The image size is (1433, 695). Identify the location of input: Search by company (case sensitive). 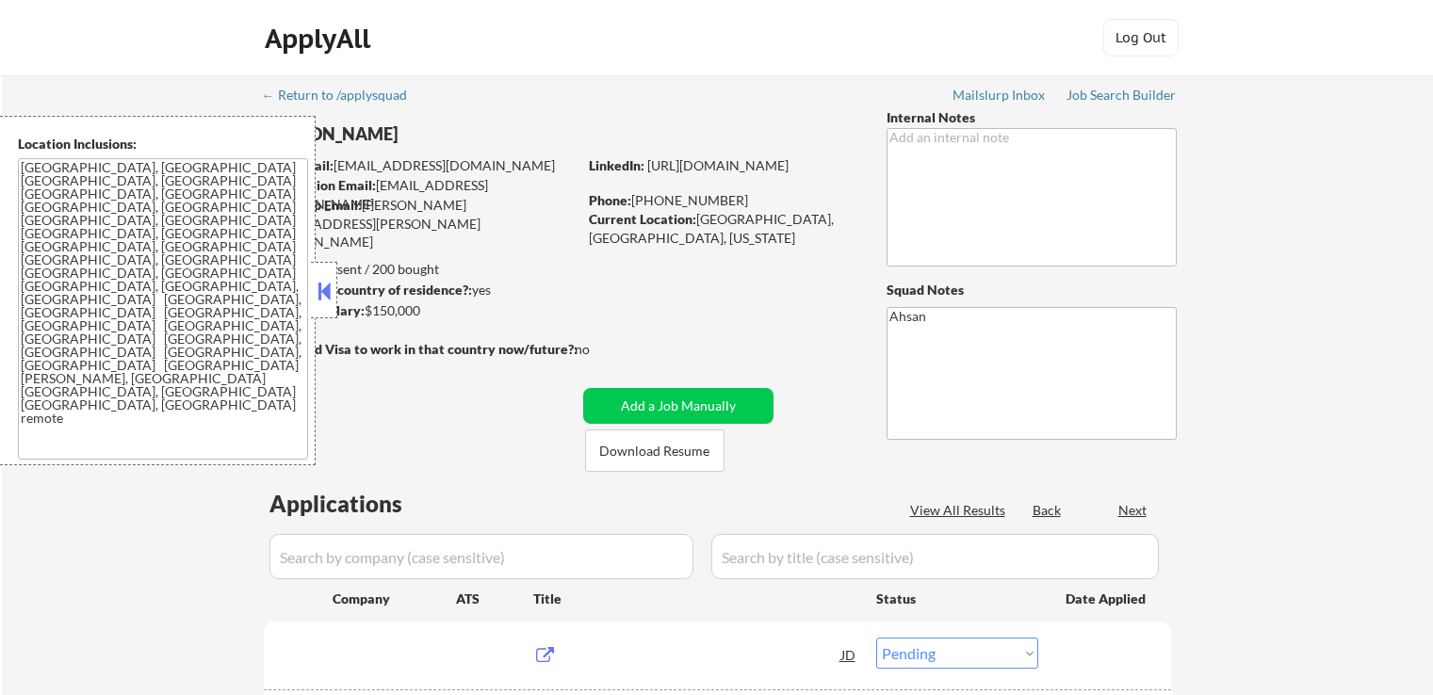
(481, 557).